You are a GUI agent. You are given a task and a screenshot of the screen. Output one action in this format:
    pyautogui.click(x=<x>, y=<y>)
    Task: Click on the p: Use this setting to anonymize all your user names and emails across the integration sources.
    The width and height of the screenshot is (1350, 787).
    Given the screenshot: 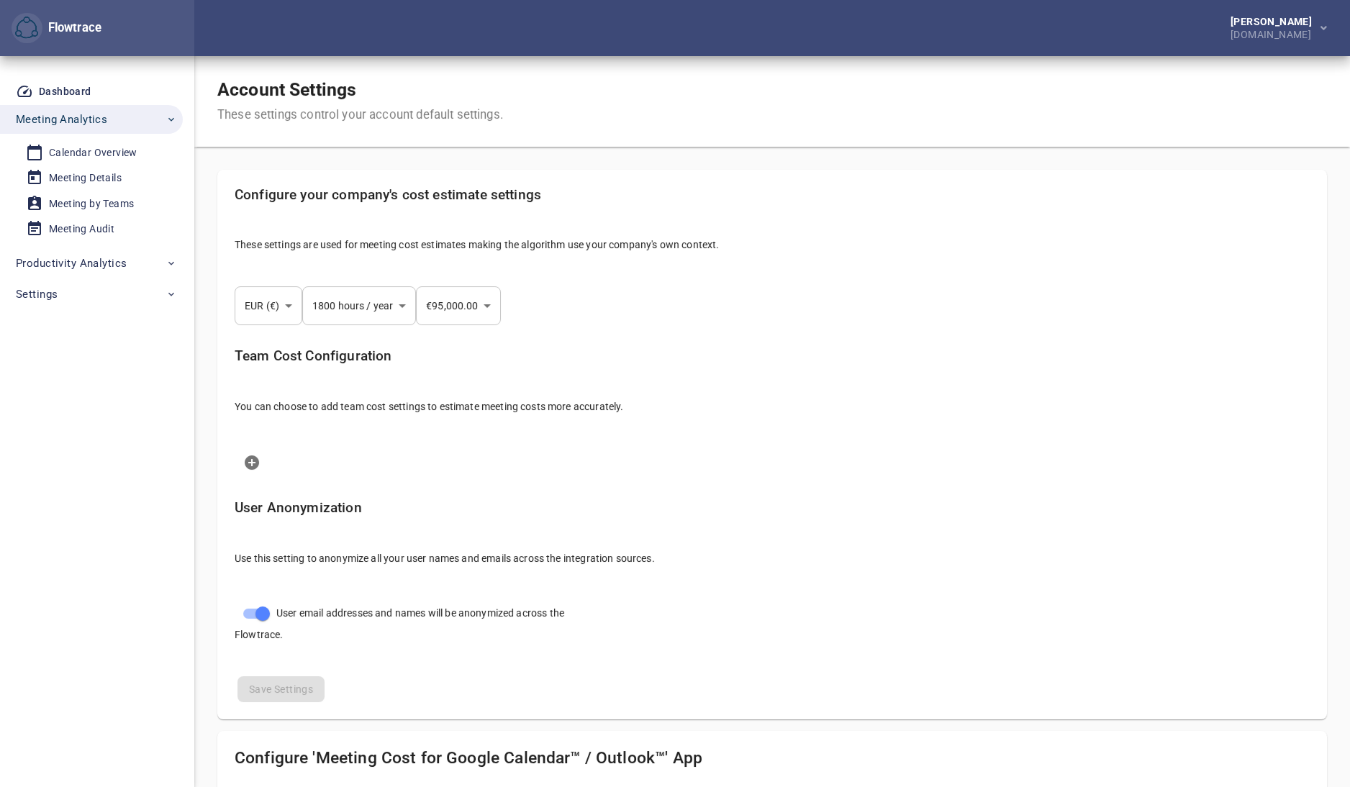 What is the action you would take?
    pyautogui.click(x=772, y=558)
    